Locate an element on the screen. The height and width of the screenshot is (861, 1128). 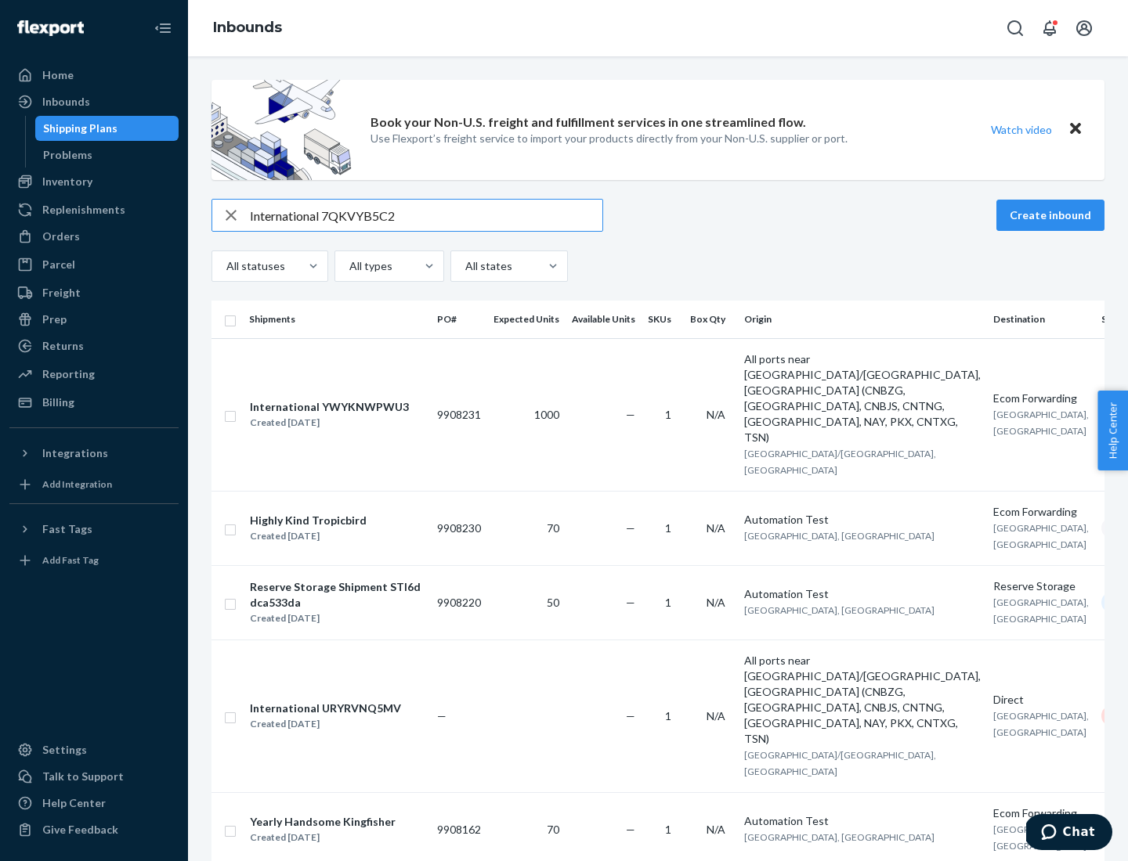
div: Reserve Storage is located at coordinates (1041, 586).